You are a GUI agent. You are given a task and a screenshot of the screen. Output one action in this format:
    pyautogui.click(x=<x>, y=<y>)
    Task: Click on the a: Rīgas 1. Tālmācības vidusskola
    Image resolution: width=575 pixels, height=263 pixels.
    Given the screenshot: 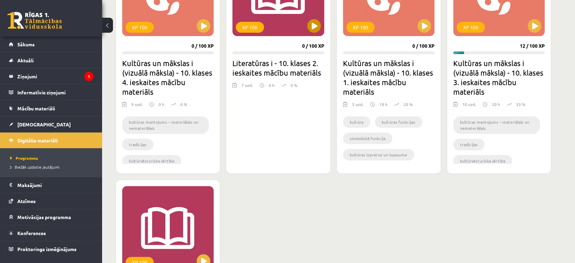 What is the action you would take?
    pyautogui.click(x=35, y=20)
    